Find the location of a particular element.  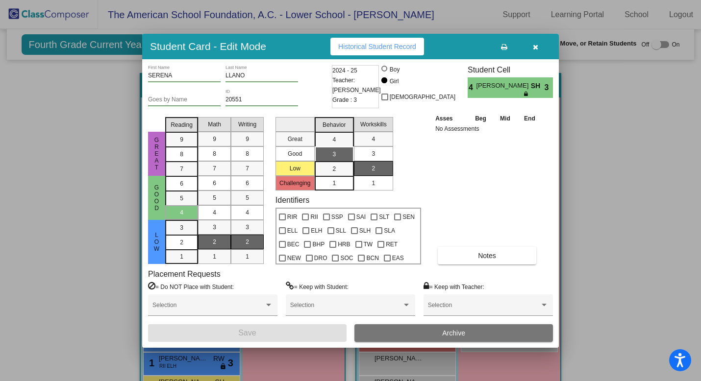

span: BCN is located at coordinates (372, 258).